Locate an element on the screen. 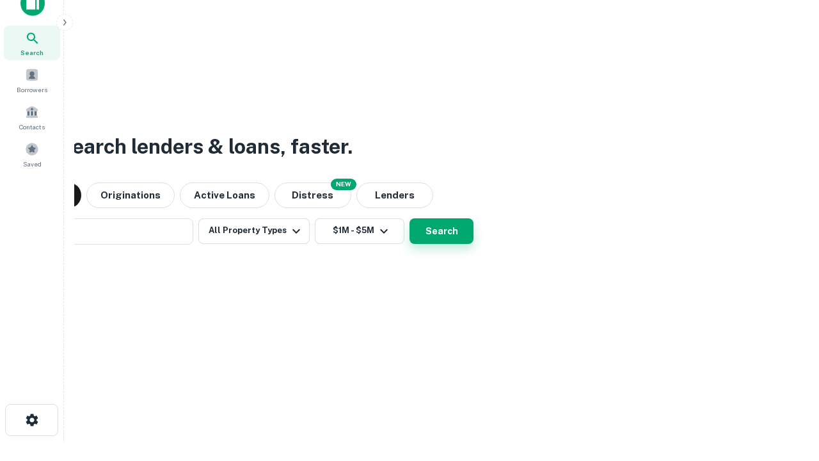 This screenshot has height=461, width=819. button: All Property Types is located at coordinates (254, 231).